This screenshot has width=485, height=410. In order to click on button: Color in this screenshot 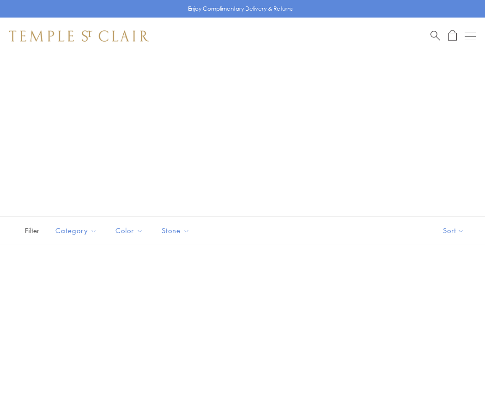, I will do `click(129, 230)`.